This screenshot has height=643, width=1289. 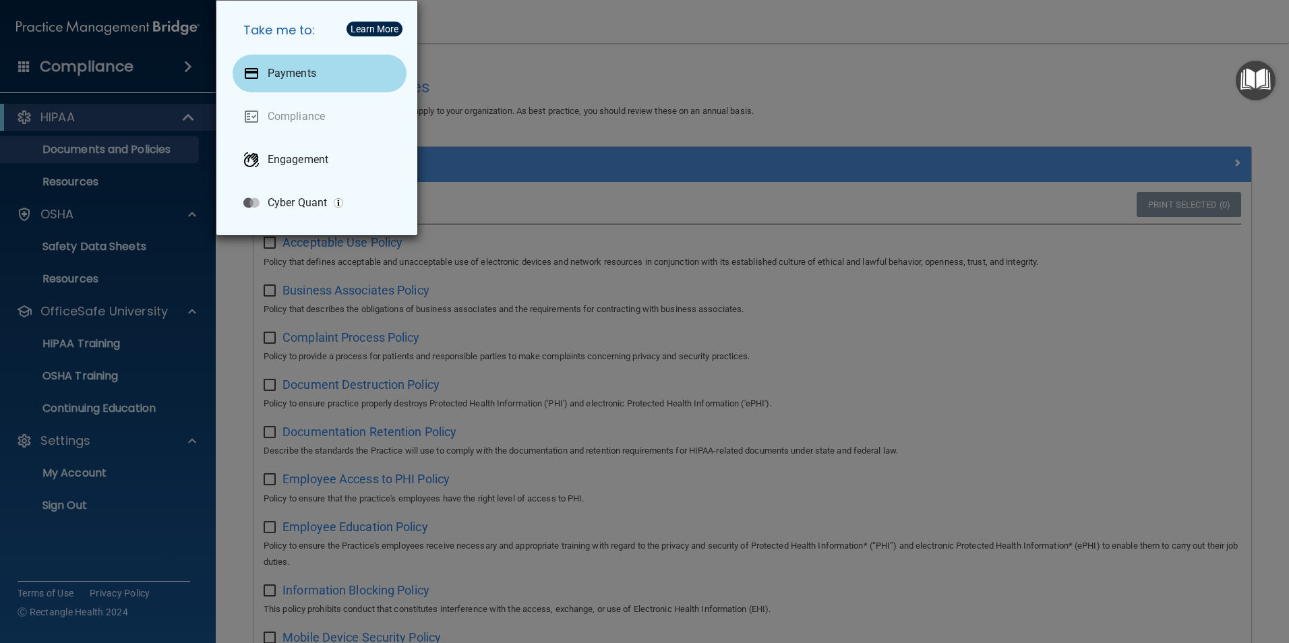 I want to click on p: Engagement, so click(x=298, y=160).